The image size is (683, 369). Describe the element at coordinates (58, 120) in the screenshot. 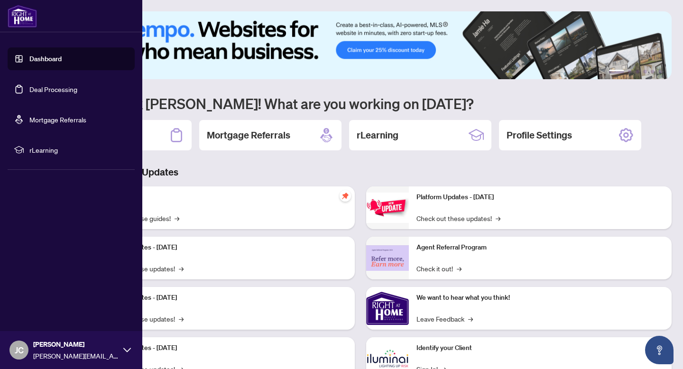

I see `a: Mortgage Referrals` at that location.